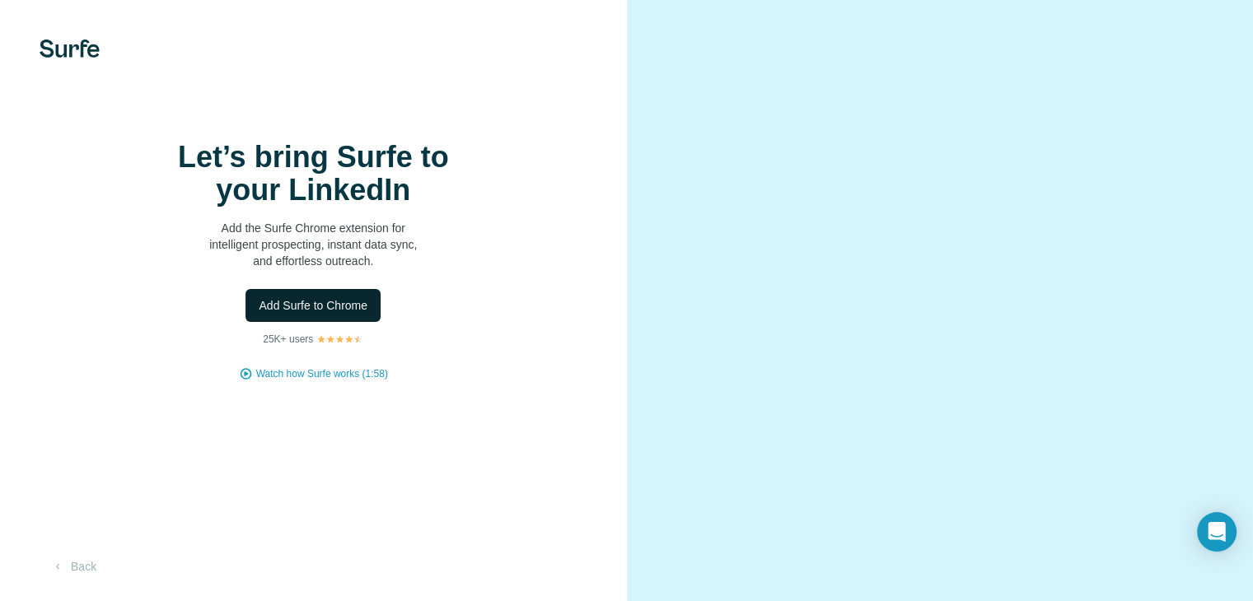 This screenshot has width=1253, height=601. What do you see at coordinates (322, 374) in the screenshot?
I see `span: Watch how Surfe works (1:58)` at bounding box center [322, 374].